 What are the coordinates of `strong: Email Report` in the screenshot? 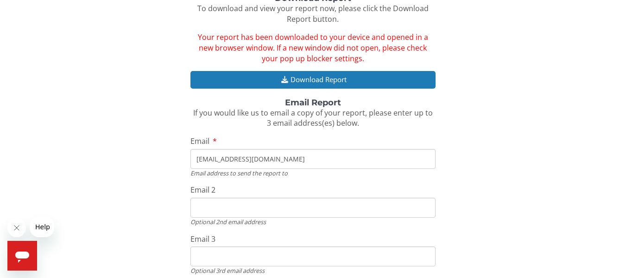 It's located at (313, 102).